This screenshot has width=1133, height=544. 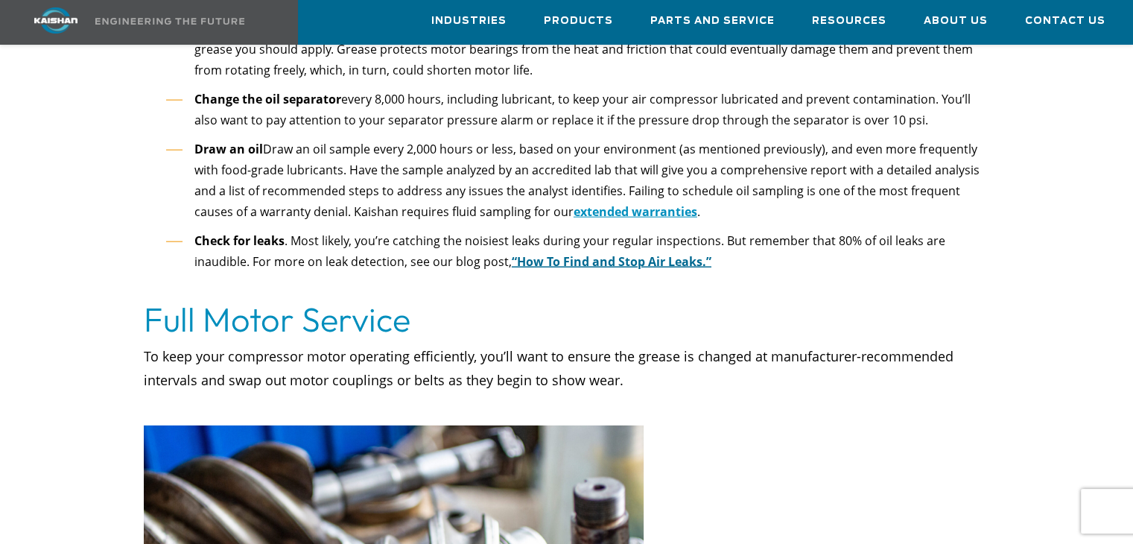 What do you see at coordinates (566, 319) in the screenshot?
I see `h2: Full Motor Service` at bounding box center [566, 319].